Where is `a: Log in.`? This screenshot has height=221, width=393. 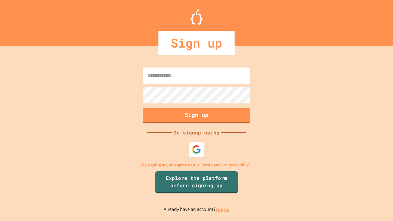
a: Log in. is located at coordinates (223, 210).